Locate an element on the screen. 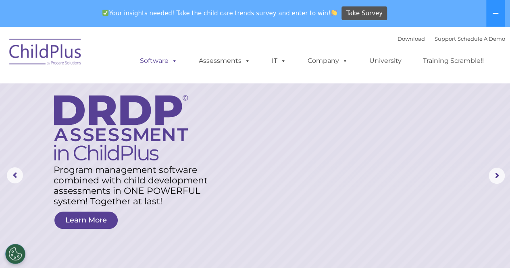  img: DRDP Assessment in ChildPlus is located at coordinates (121, 128).